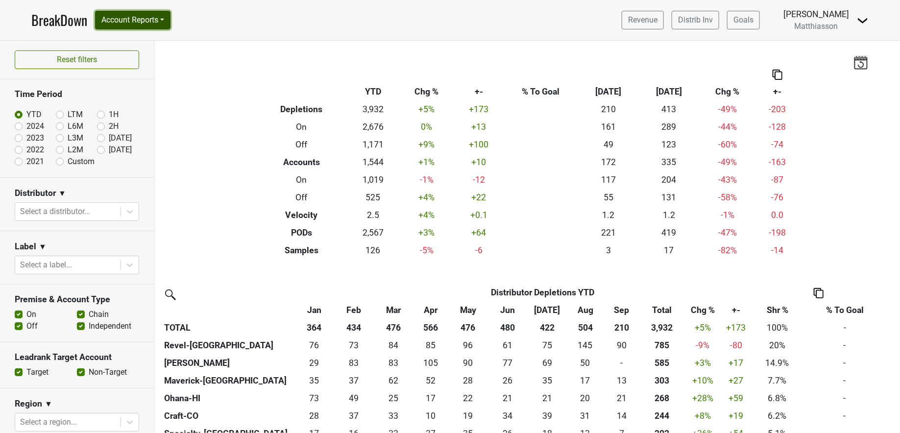 The image size is (900, 433). I want to click on th: % To Goal, so click(541, 92).